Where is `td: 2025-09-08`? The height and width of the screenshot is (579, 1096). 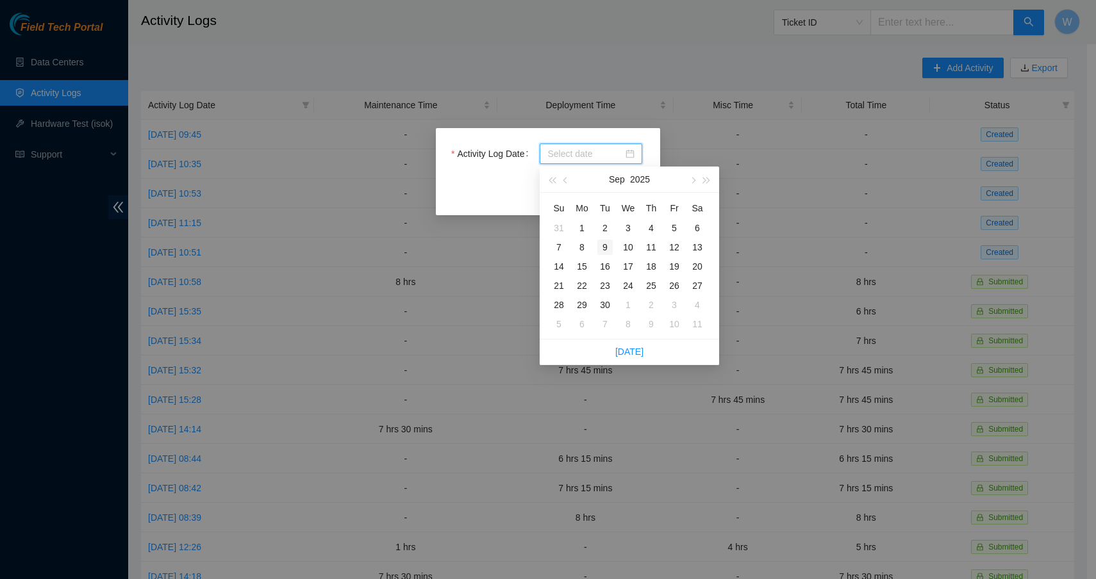 td: 2025-09-08 is located at coordinates (582, 247).